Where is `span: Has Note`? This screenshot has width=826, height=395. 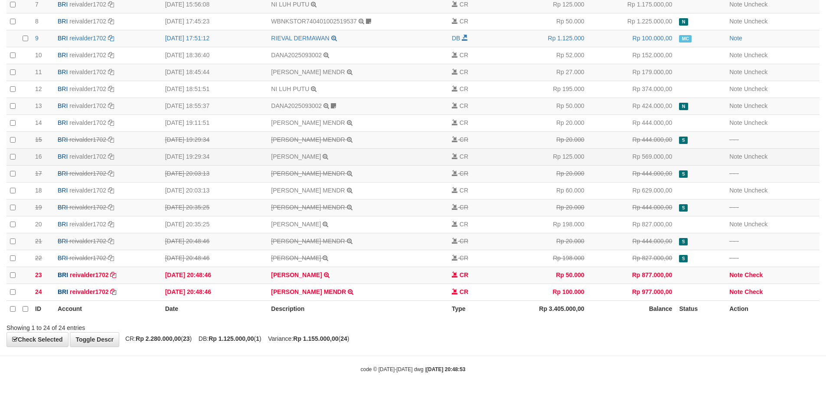 span: Has Note is located at coordinates (684, 22).